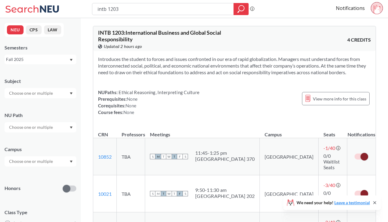 The width and height of the screenshot is (388, 222). Describe the element at coordinates (34, 30) in the screenshot. I see `button: CPS` at that location.